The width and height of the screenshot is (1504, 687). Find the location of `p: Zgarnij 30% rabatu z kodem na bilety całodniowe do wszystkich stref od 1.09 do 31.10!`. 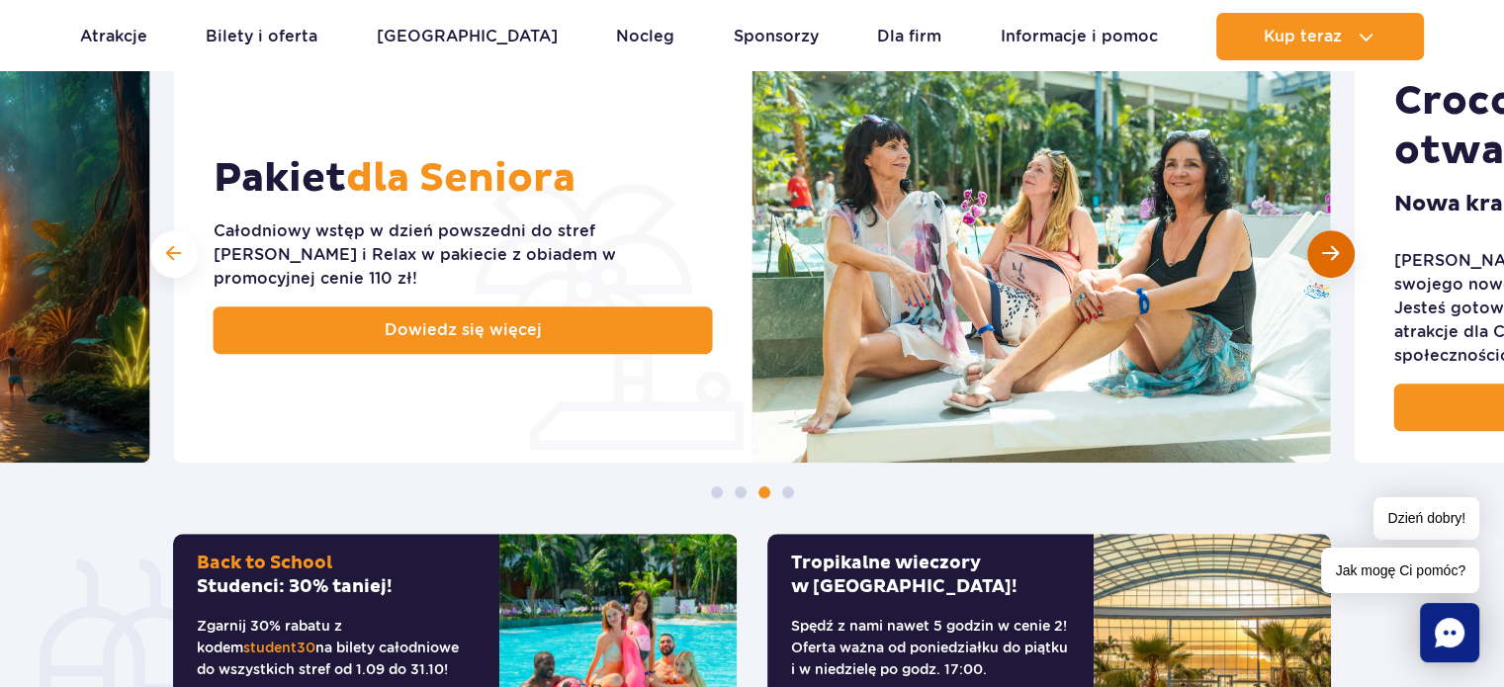

p: Zgarnij 30% rabatu z kodem na bilety całodniowe do wszystkich stref od 1.09 do 31.10! is located at coordinates (336, 648).